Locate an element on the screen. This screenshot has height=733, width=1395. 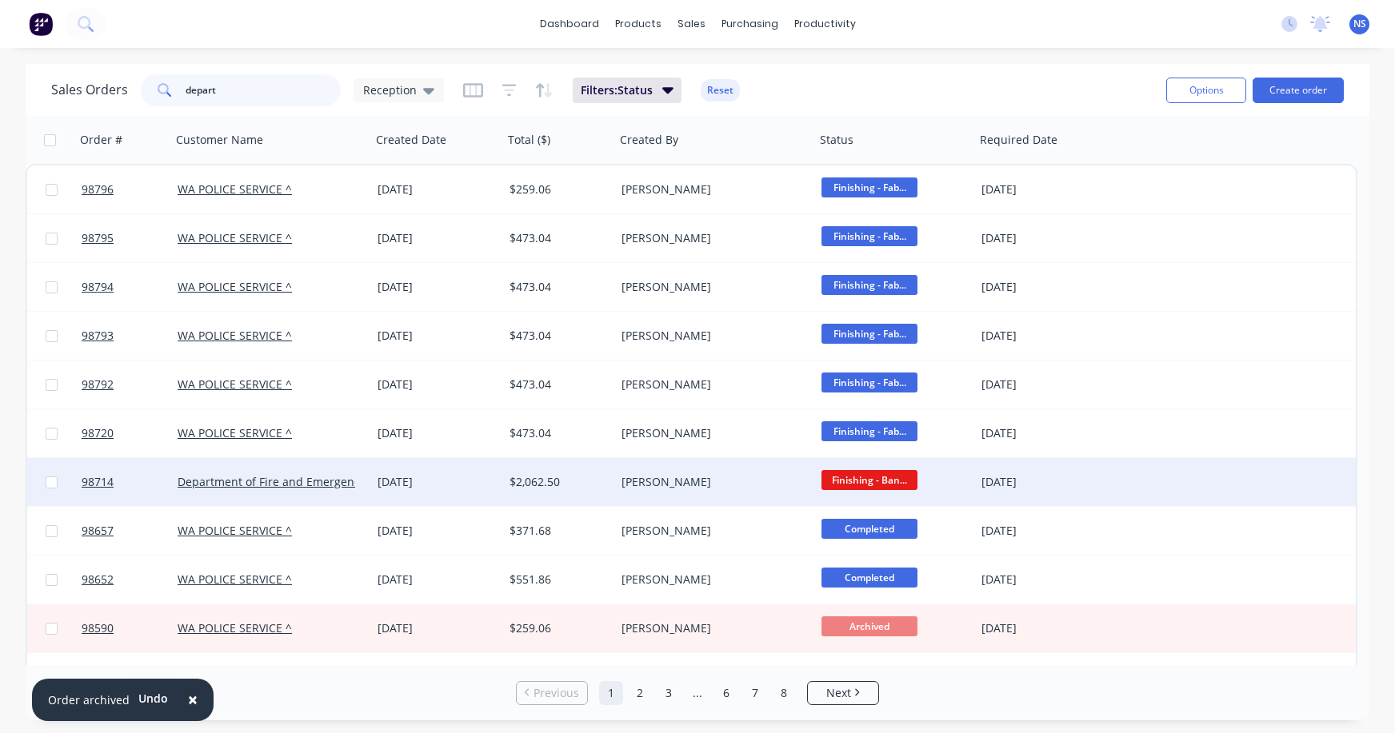
div: $2,062.50 is located at coordinates (557, 482).